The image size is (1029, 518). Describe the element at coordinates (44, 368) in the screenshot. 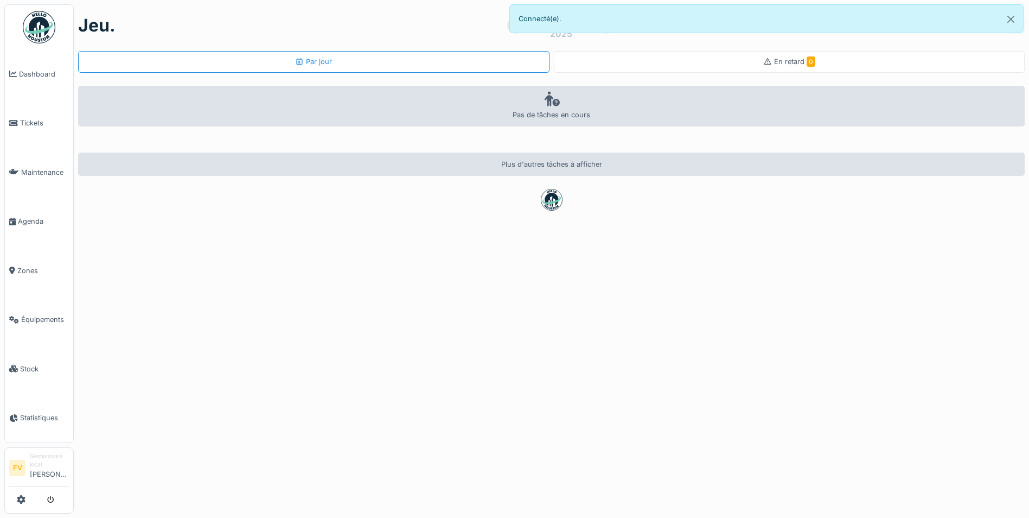

I see `span: Stock` at that location.